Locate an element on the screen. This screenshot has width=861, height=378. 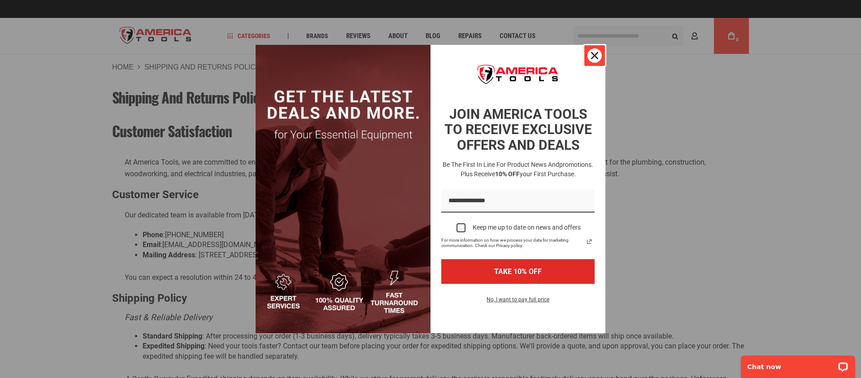
svg: close icon is located at coordinates (595, 56).